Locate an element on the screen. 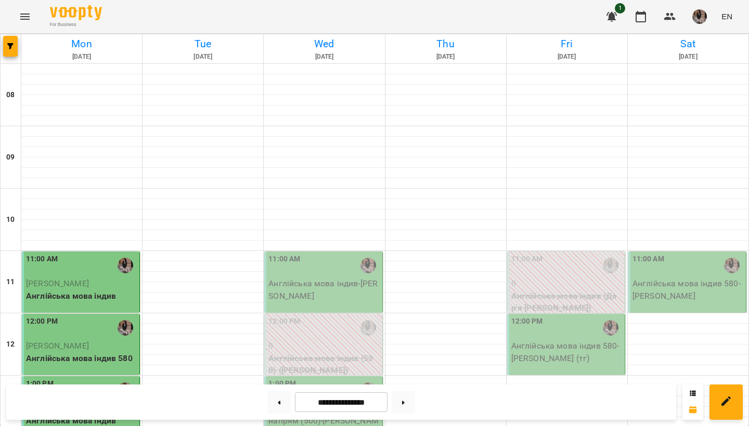 The image size is (749, 426). span: 1 is located at coordinates (620, 8).